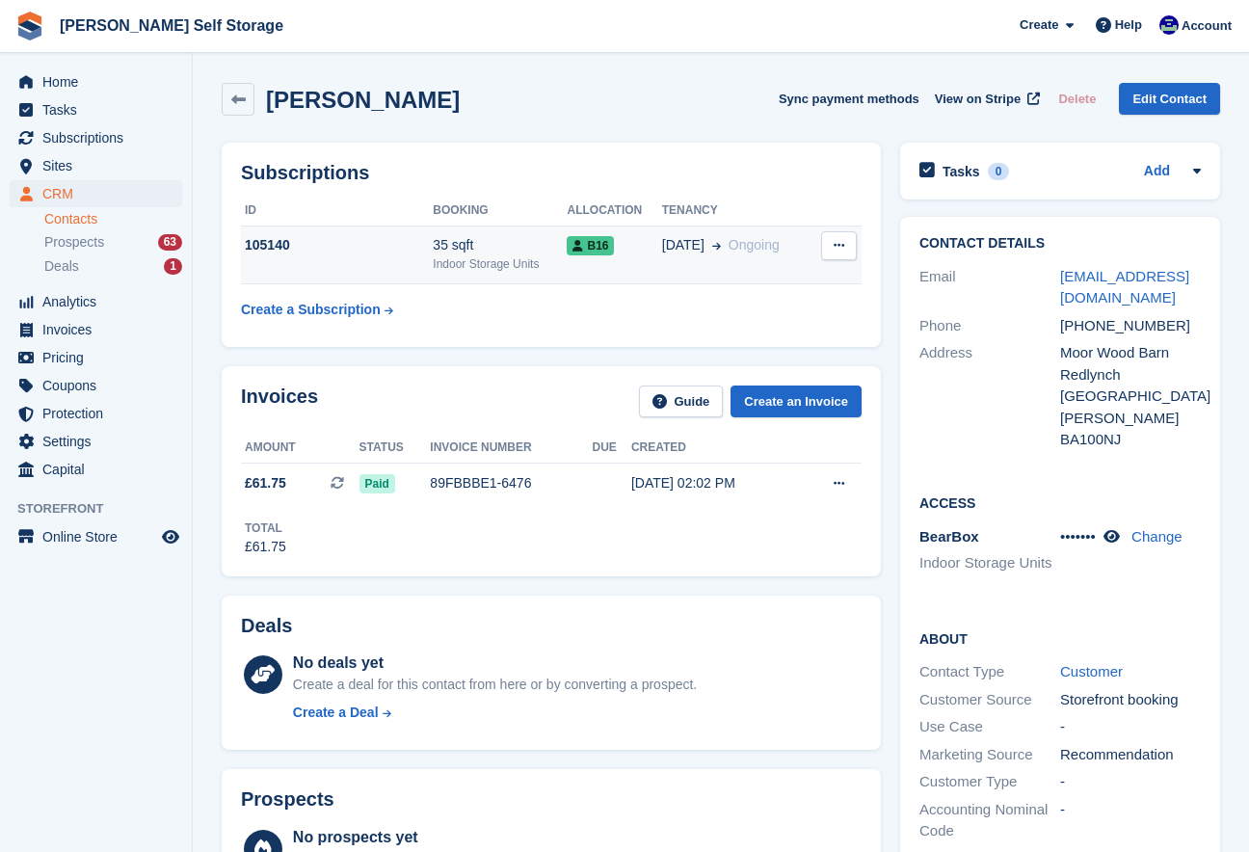  What do you see at coordinates (100, 330) in the screenshot?
I see `span: Invoices` at bounding box center [100, 330].